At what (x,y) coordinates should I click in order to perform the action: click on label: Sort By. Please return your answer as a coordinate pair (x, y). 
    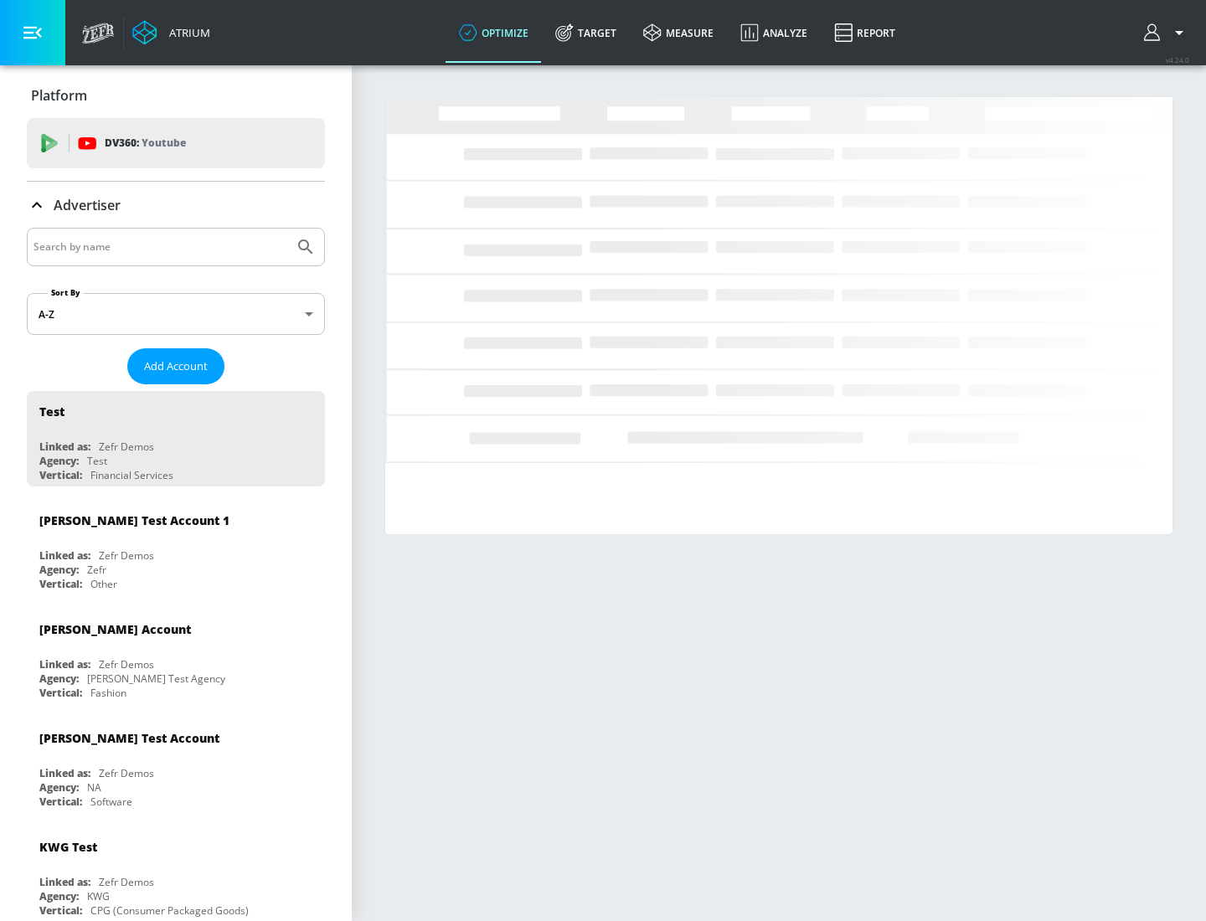
    Looking at the image, I should click on (65, 292).